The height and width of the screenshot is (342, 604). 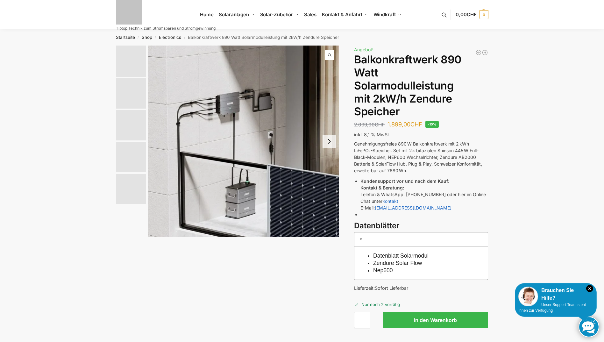 I want to click on p: Genehmigungsfreies 890 W Balkonkraftwerk mit 2 kWh LiFePO₄-Speicher. Set mit 2× bifazialen Shinso..., so click(x=421, y=157).